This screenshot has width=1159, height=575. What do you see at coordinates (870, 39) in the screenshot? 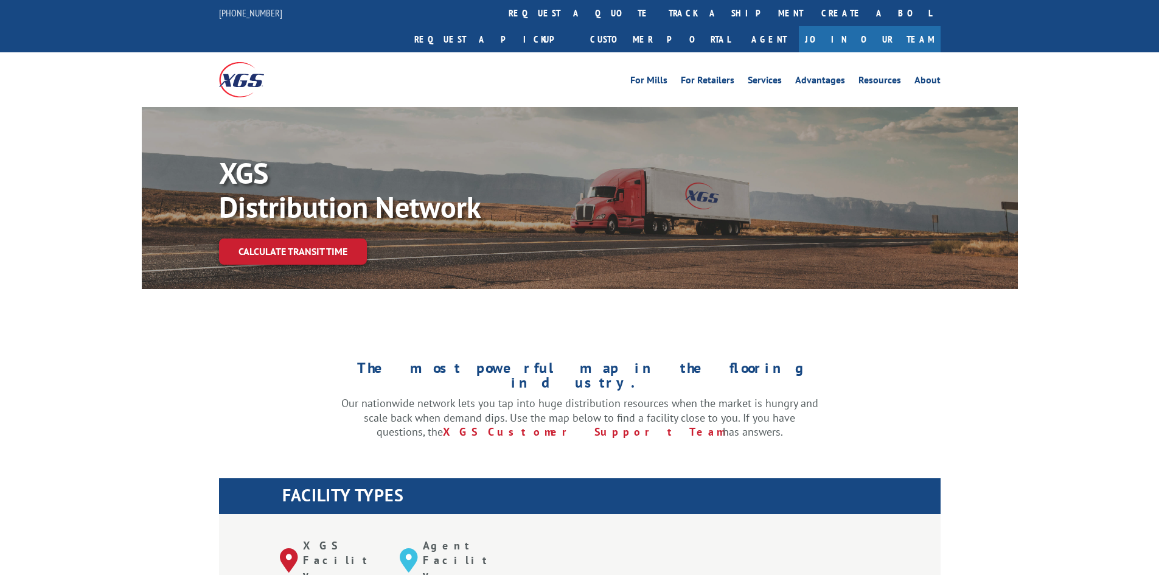
I see `a: Join Our Team` at bounding box center [870, 39].